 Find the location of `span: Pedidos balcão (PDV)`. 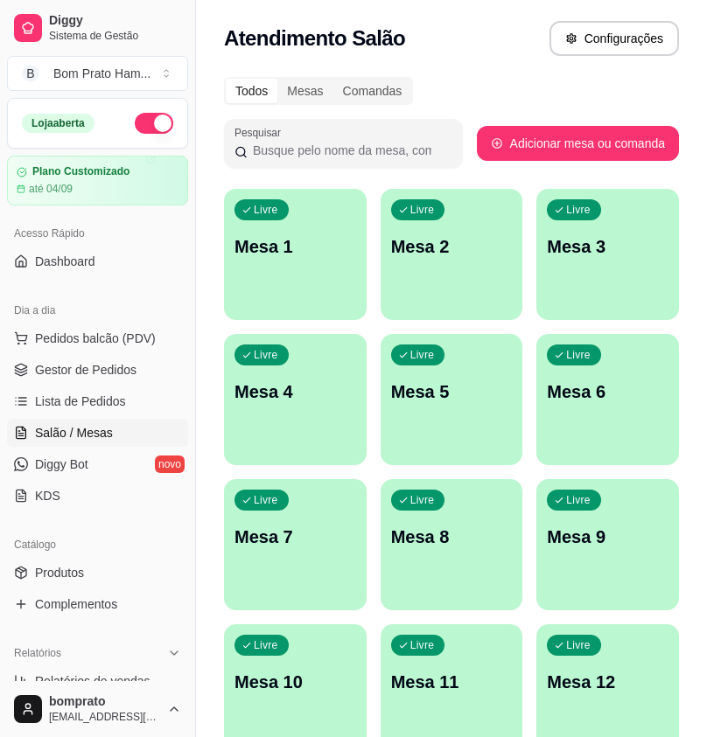

span: Pedidos balcão (PDV) is located at coordinates (95, 339).